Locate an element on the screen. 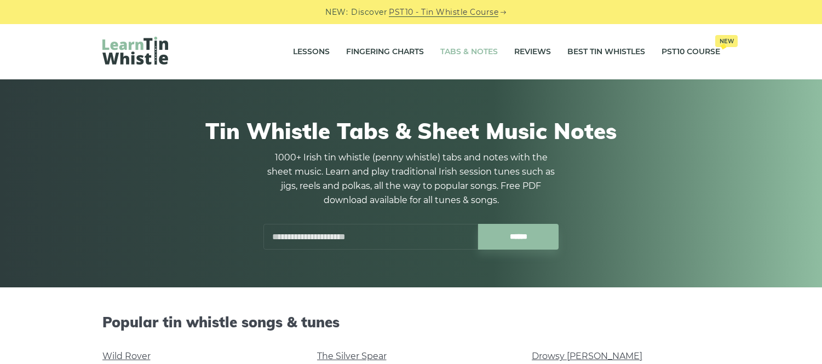 This screenshot has width=822, height=364. a: Tabs & Notes is located at coordinates (469, 52).